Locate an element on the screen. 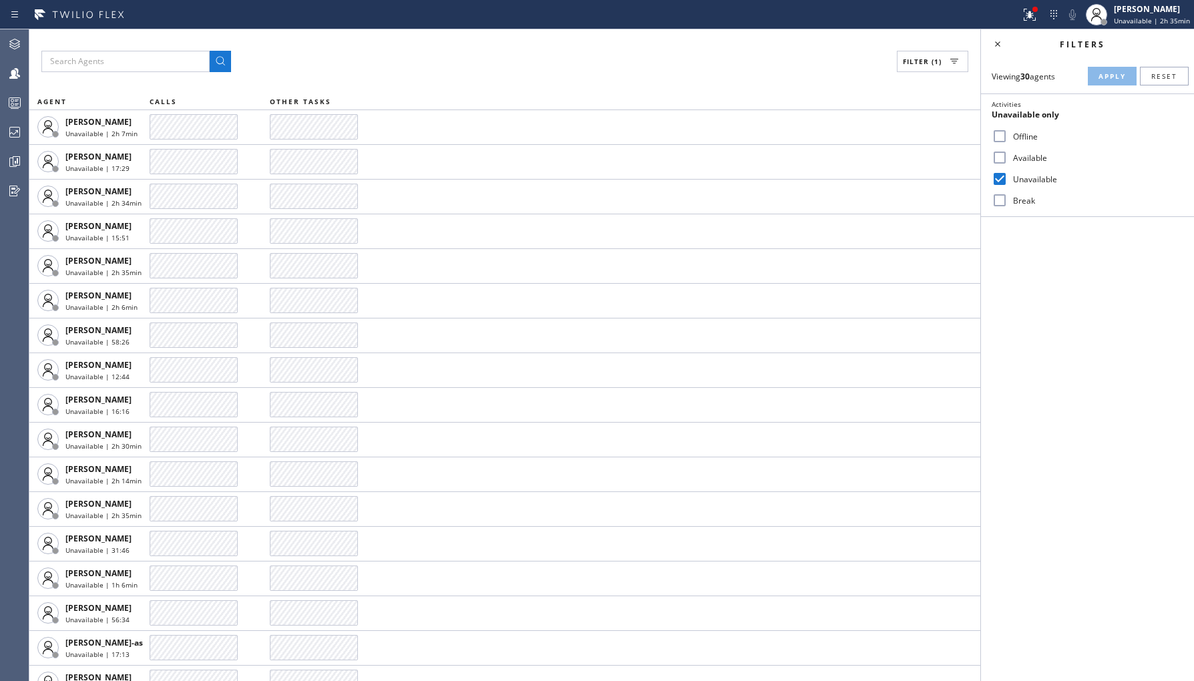  span: Unavailable | 15:51 is located at coordinates (97, 238).